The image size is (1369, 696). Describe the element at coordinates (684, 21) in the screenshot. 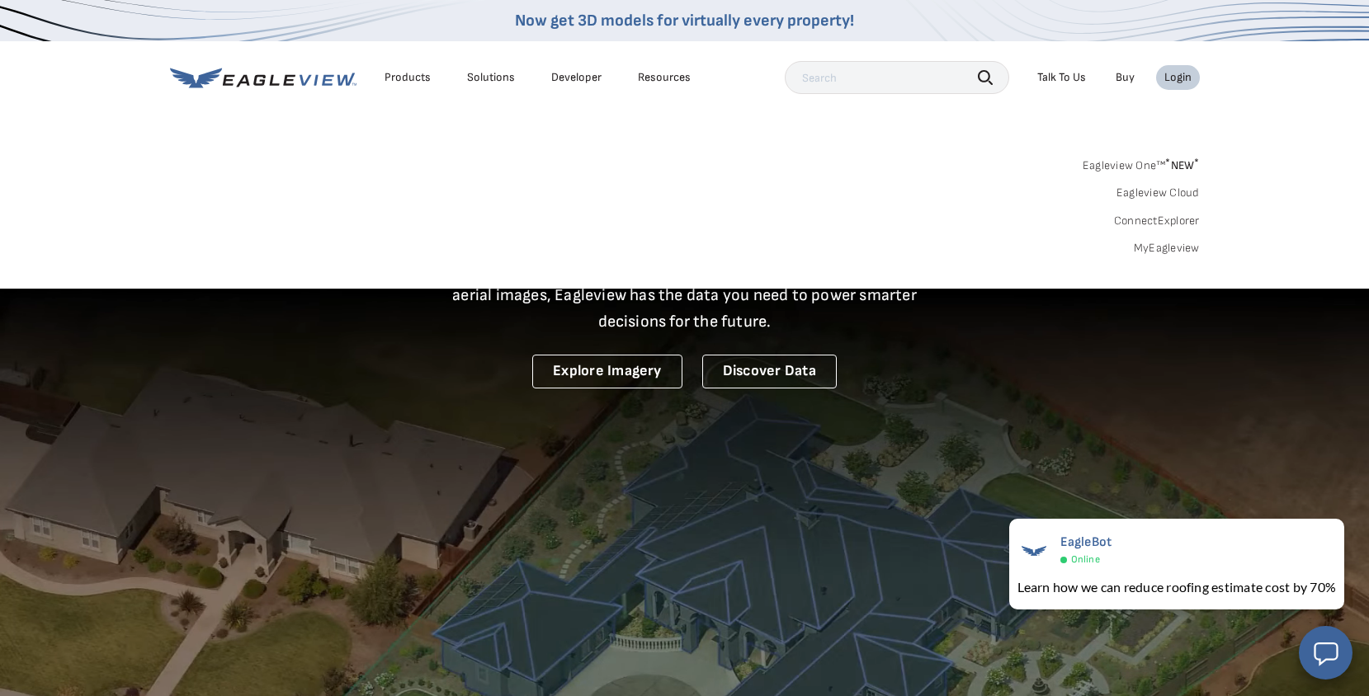

I see `a: Now get 3D models for virtually every property!` at that location.